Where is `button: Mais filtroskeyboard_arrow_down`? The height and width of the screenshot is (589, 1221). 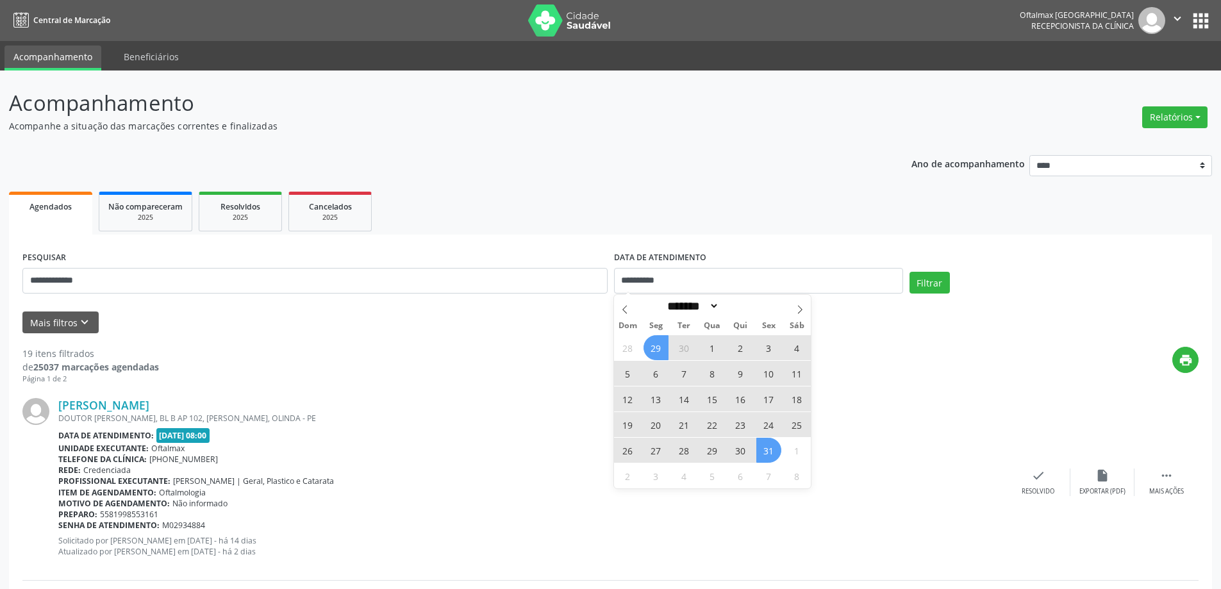 button: Mais filtroskeyboard_arrow_down is located at coordinates (60, 322).